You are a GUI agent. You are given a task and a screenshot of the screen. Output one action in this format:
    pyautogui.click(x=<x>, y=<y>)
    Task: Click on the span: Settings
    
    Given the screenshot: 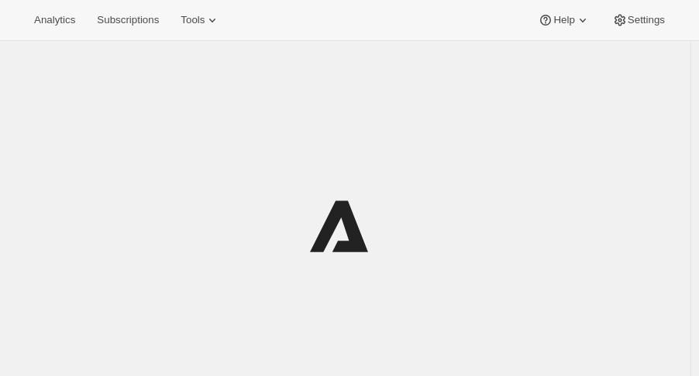 What is the action you would take?
    pyautogui.click(x=646, y=20)
    